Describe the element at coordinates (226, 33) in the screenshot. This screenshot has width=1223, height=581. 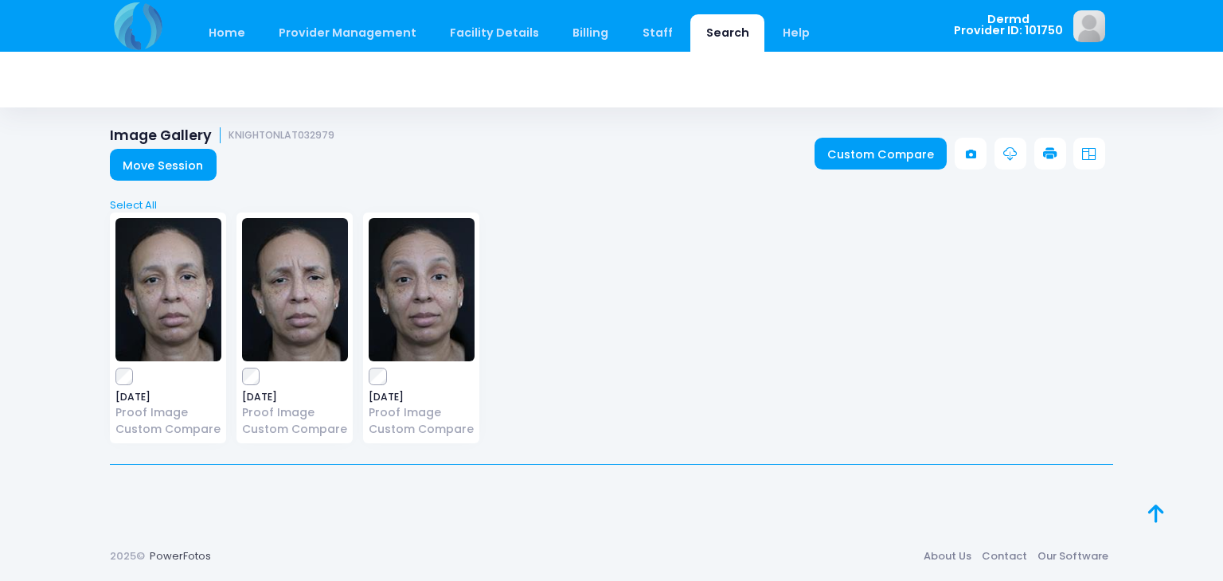
I see `a: Home` at that location.